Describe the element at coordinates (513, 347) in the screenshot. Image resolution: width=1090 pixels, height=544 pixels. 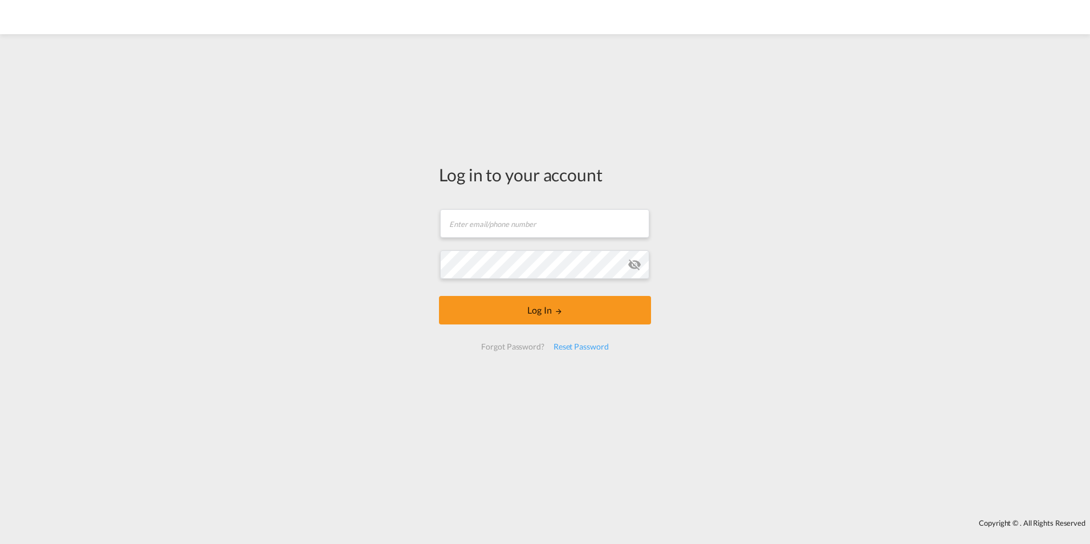
I see `div: Forgot Password?` at that location.